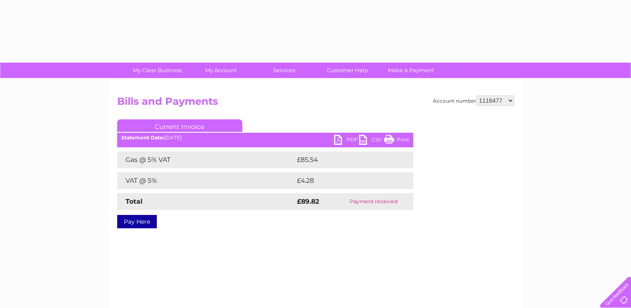  I want to click on a: Make A Payment, so click(411, 70).